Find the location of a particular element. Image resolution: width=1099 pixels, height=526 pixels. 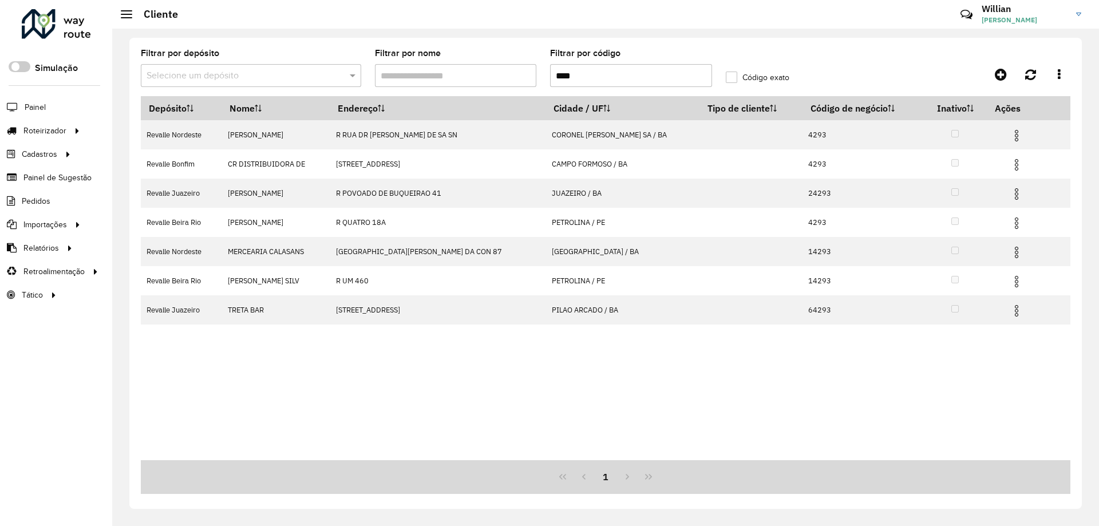

span: Importações is located at coordinates (45, 224).